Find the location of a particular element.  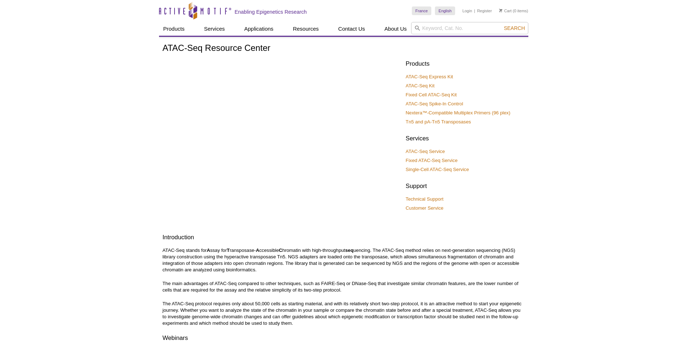

p: The ATAC-Seq protocol requires only about 50,000 cells as starting material, and with its relativ... is located at coordinates (344, 313).